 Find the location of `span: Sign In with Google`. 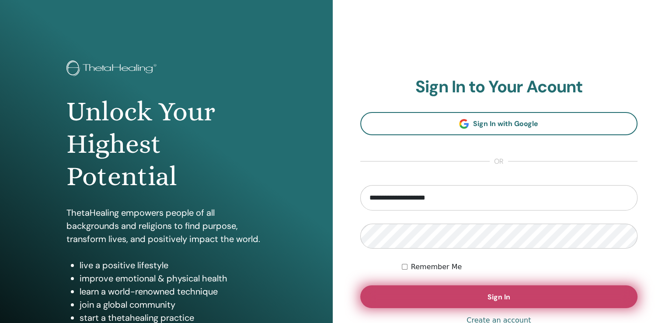

span: Sign In with Google is located at coordinates (506, 123).